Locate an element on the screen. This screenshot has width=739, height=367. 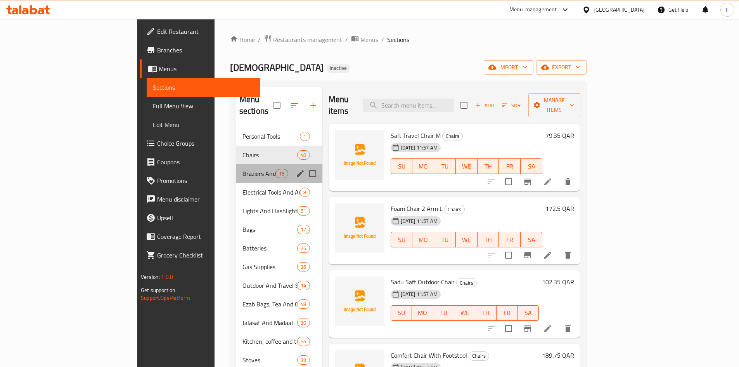
span: 8 is located at coordinates (304, 192).